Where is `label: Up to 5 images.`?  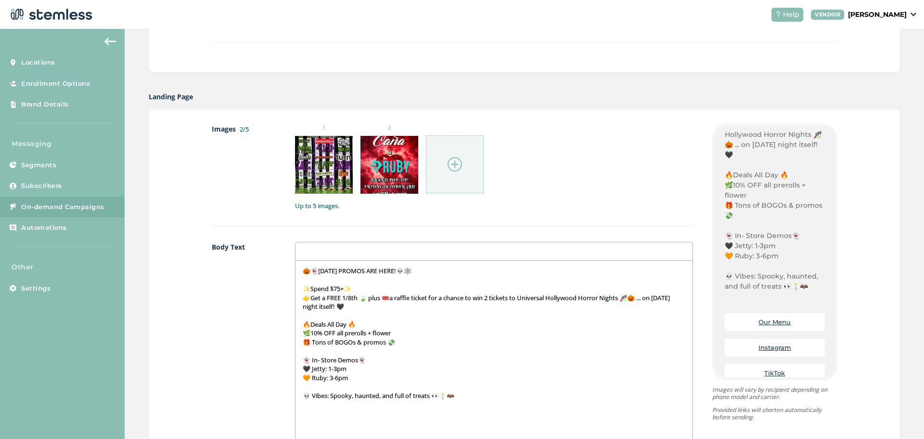
label: Up to 5 images. is located at coordinates (494, 206).